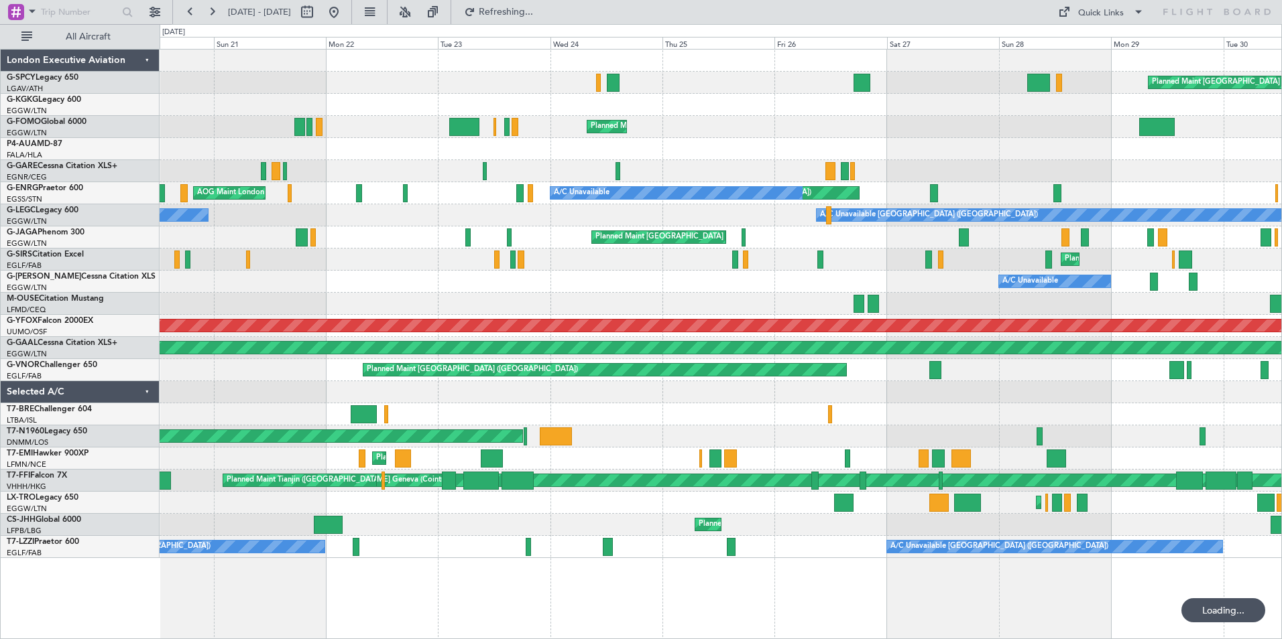  Describe the element at coordinates (55, 299) in the screenshot. I see `a: M-OUSECitation Mustang` at that location.